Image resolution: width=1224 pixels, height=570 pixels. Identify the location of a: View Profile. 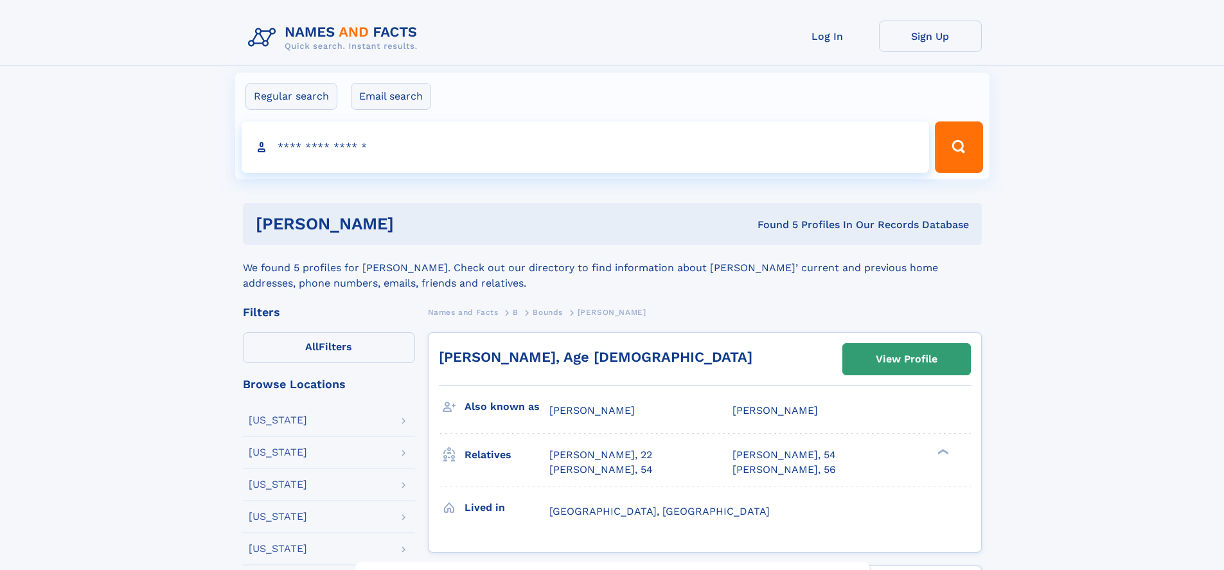
(906, 359).